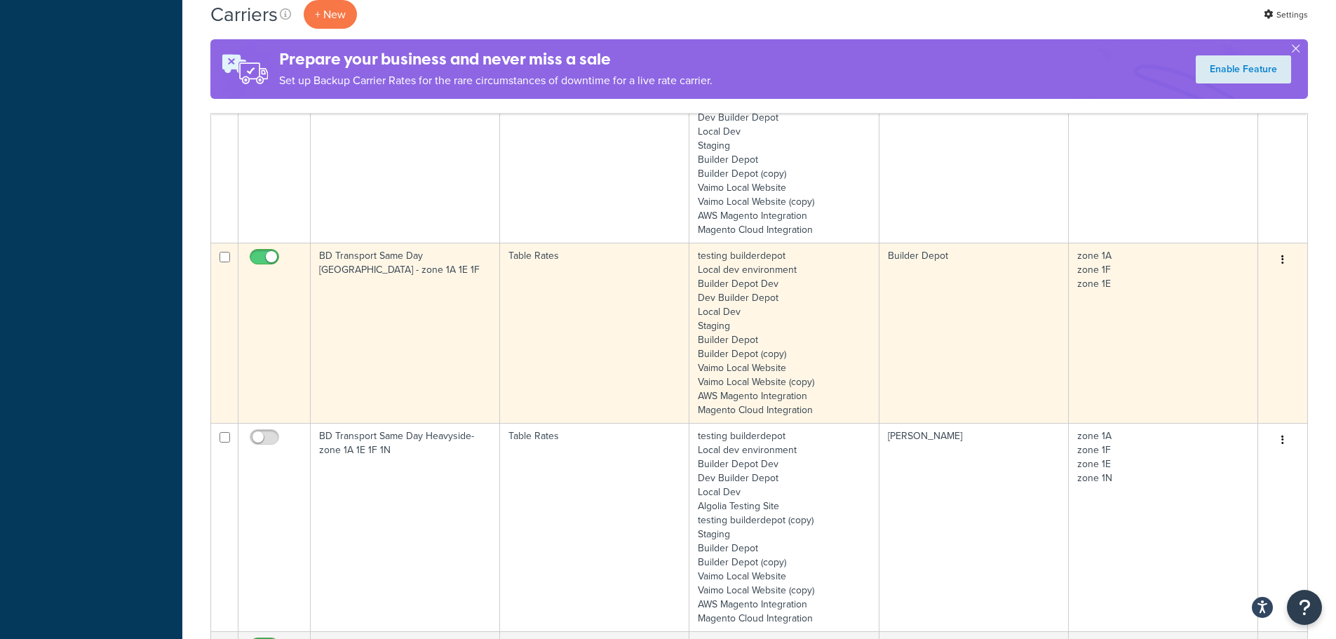 Image resolution: width=1336 pixels, height=639 pixels. I want to click on p: Set up Backup Carrier Rates for the rare circumstances of downtime for a live rate carrier., so click(496, 81).